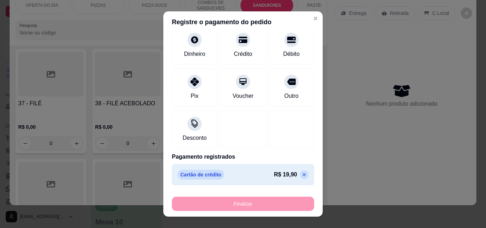 Image resolution: width=486 pixels, height=228 pixels. I want to click on div: Débito, so click(292, 54).